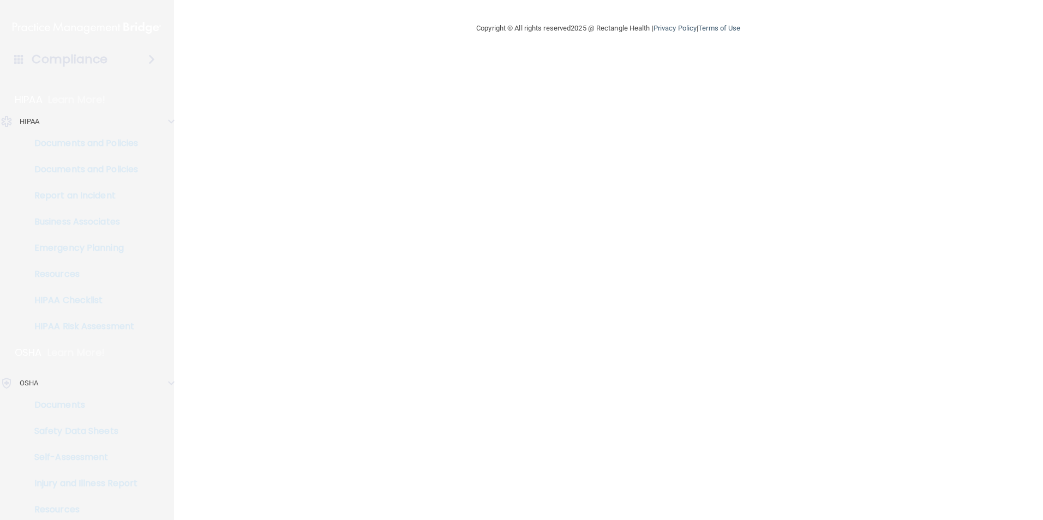  Describe the element at coordinates (87, 28) in the screenshot. I see `img: PMB logo` at that location.